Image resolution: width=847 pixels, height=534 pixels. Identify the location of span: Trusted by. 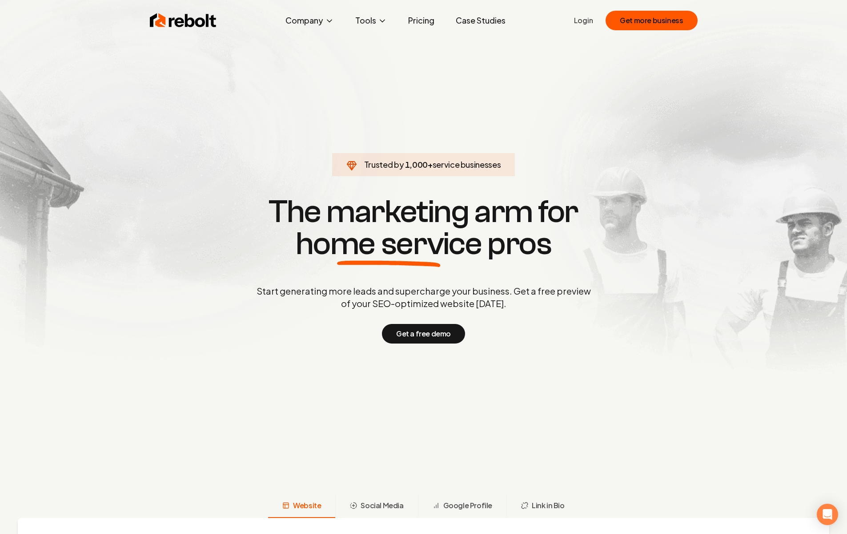
(384, 164).